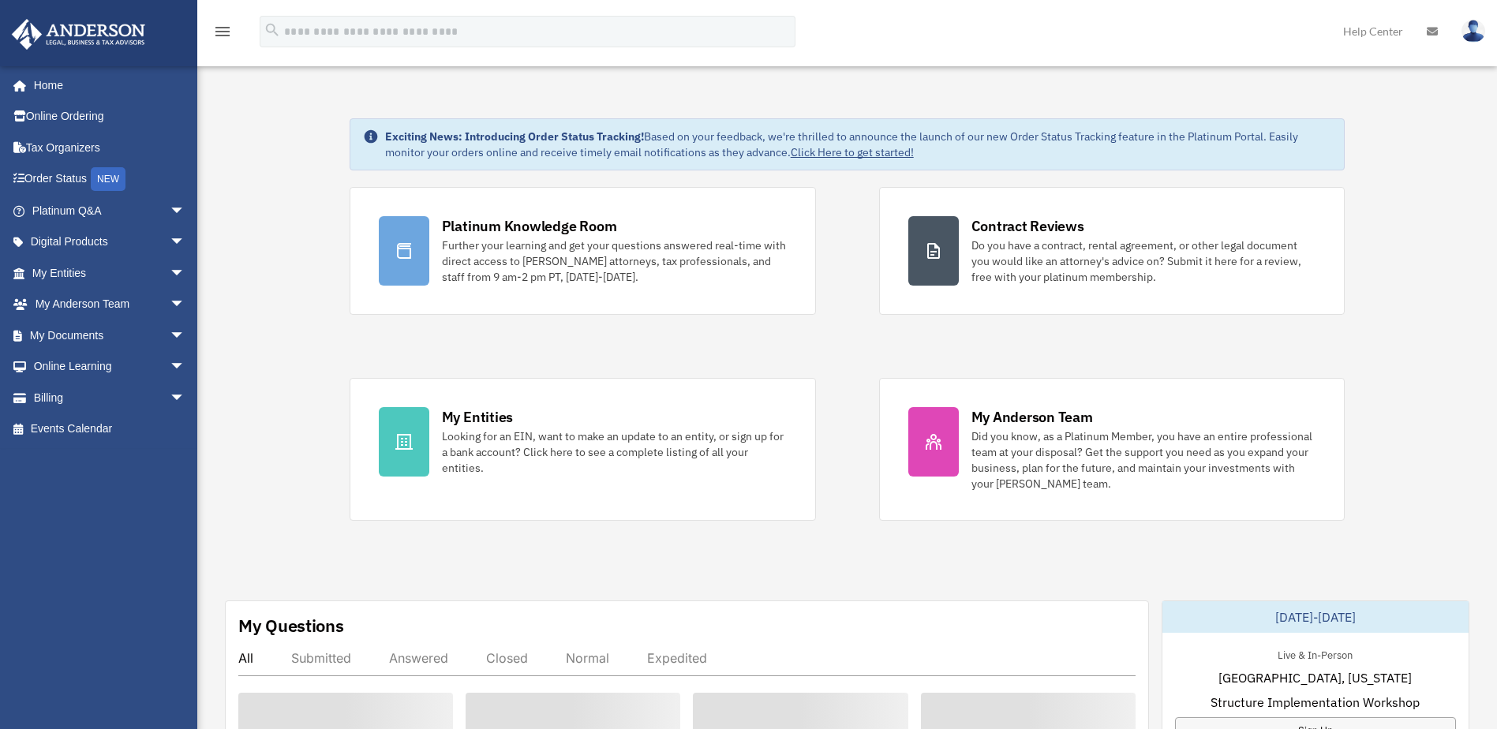 The width and height of the screenshot is (1497, 729). Describe the element at coordinates (110, 117) in the screenshot. I see `a: Online Ordering` at that location.